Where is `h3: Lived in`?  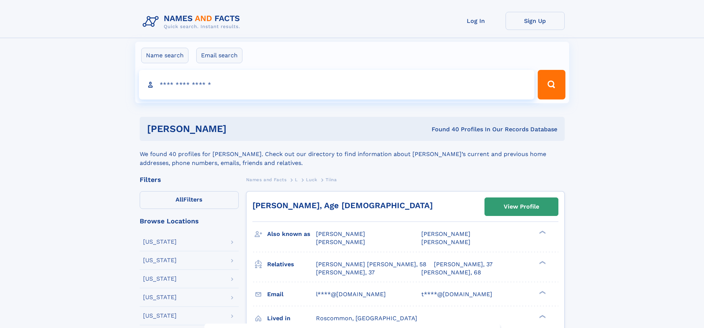 h3: Lived in is located at coordinates (292, 318).